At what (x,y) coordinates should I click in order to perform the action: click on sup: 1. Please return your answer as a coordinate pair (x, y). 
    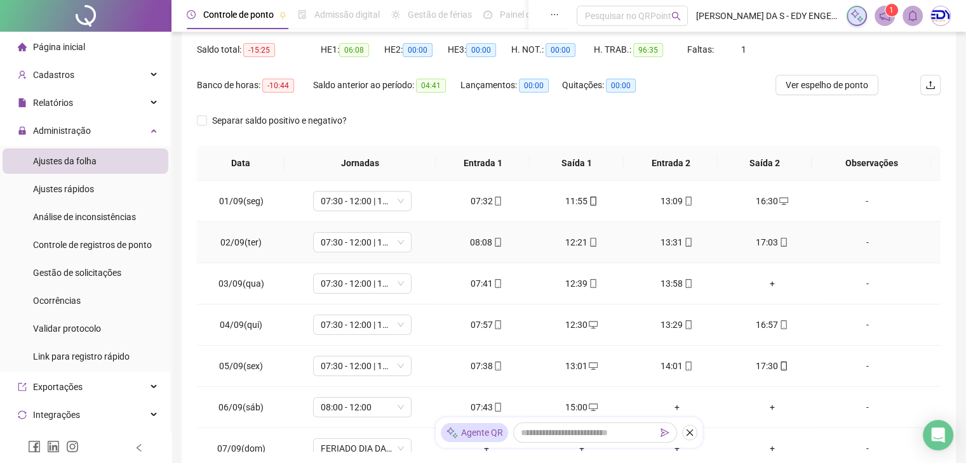
    Looking at the image, I should click on (891, 10).